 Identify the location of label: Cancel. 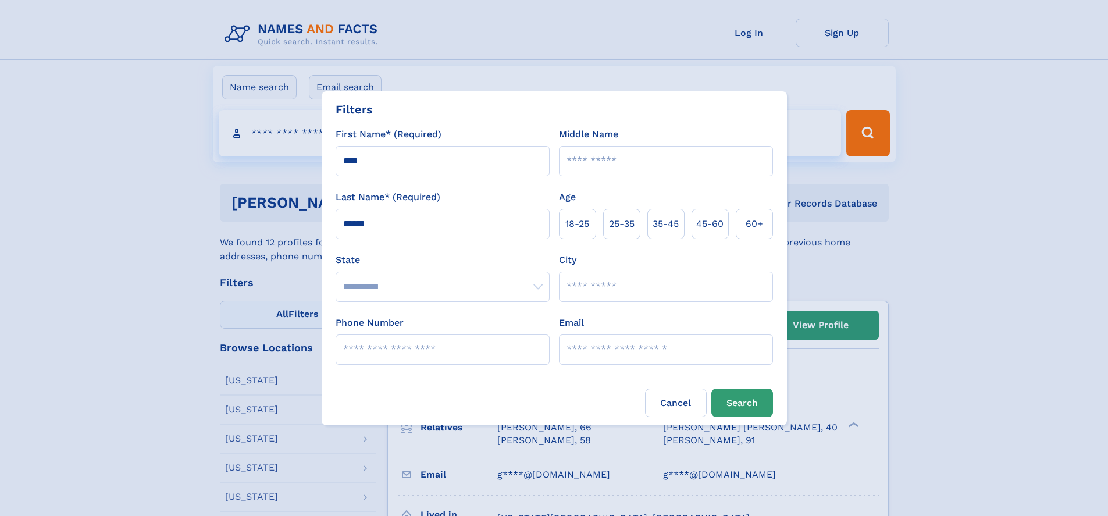
(676, 403).